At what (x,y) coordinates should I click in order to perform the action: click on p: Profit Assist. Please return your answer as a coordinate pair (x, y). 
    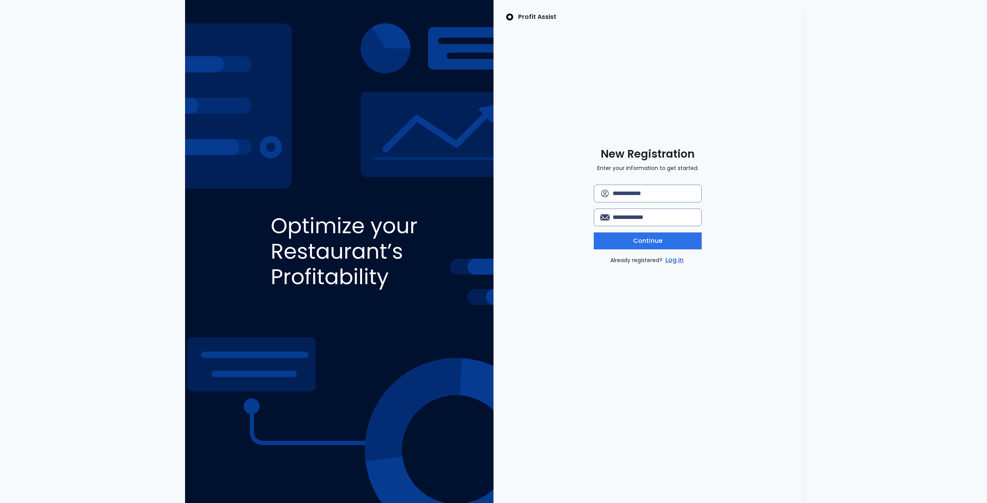
    Looking at the image, I should click on (537, 17).